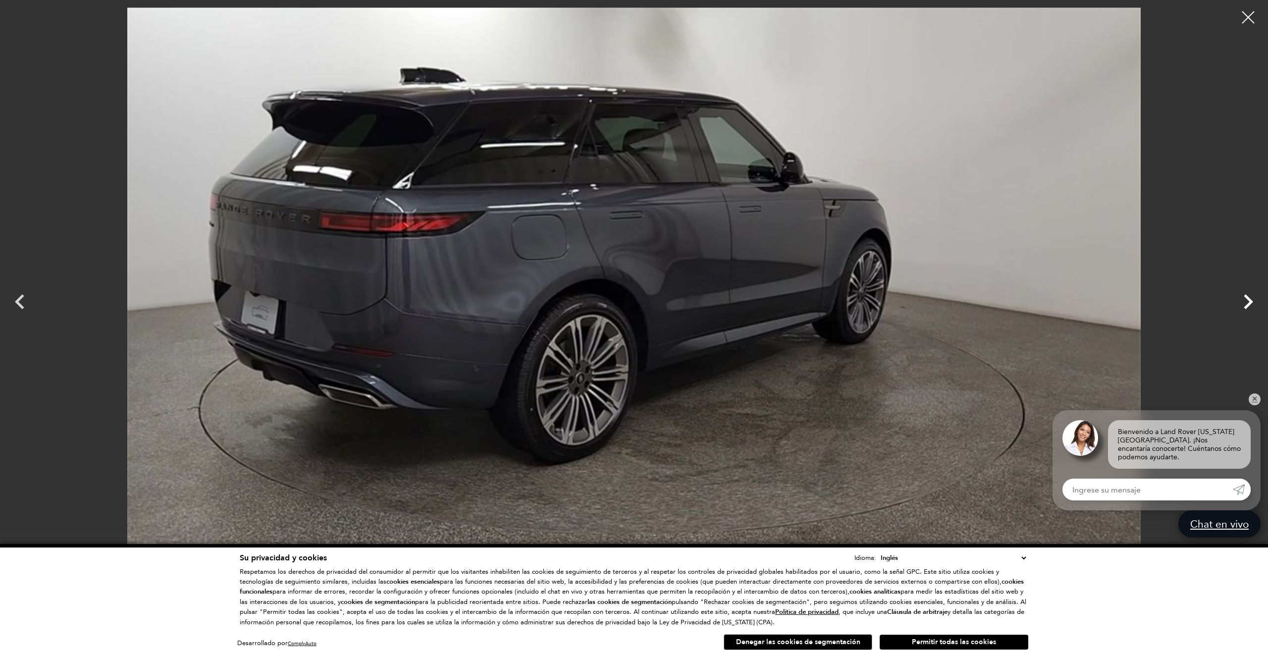 Image resolution: width=1268 pixels, height=657 pixels. What do you see at coordinates (302, 643) in the screenshot?
I see `a: ComplyAuto` at bounding box center [302, 643].